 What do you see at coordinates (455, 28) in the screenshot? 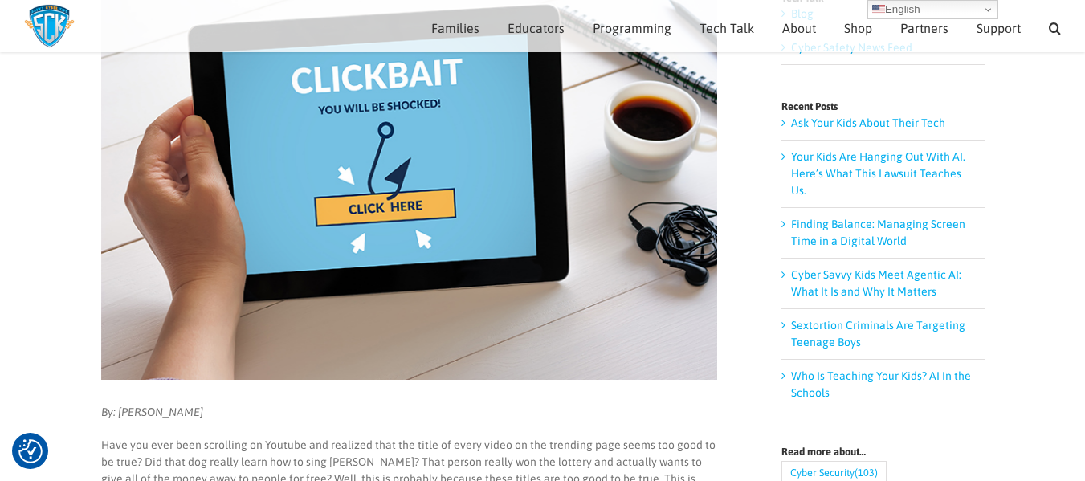
I see `span: Families` at bounding box center [455, 28].